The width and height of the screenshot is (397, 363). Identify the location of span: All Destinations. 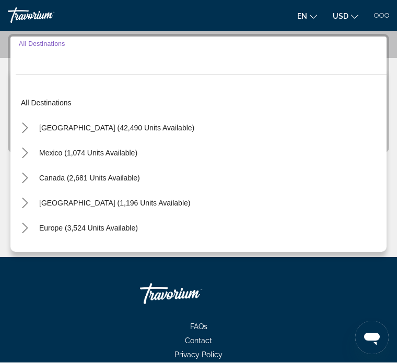
(42, 44).